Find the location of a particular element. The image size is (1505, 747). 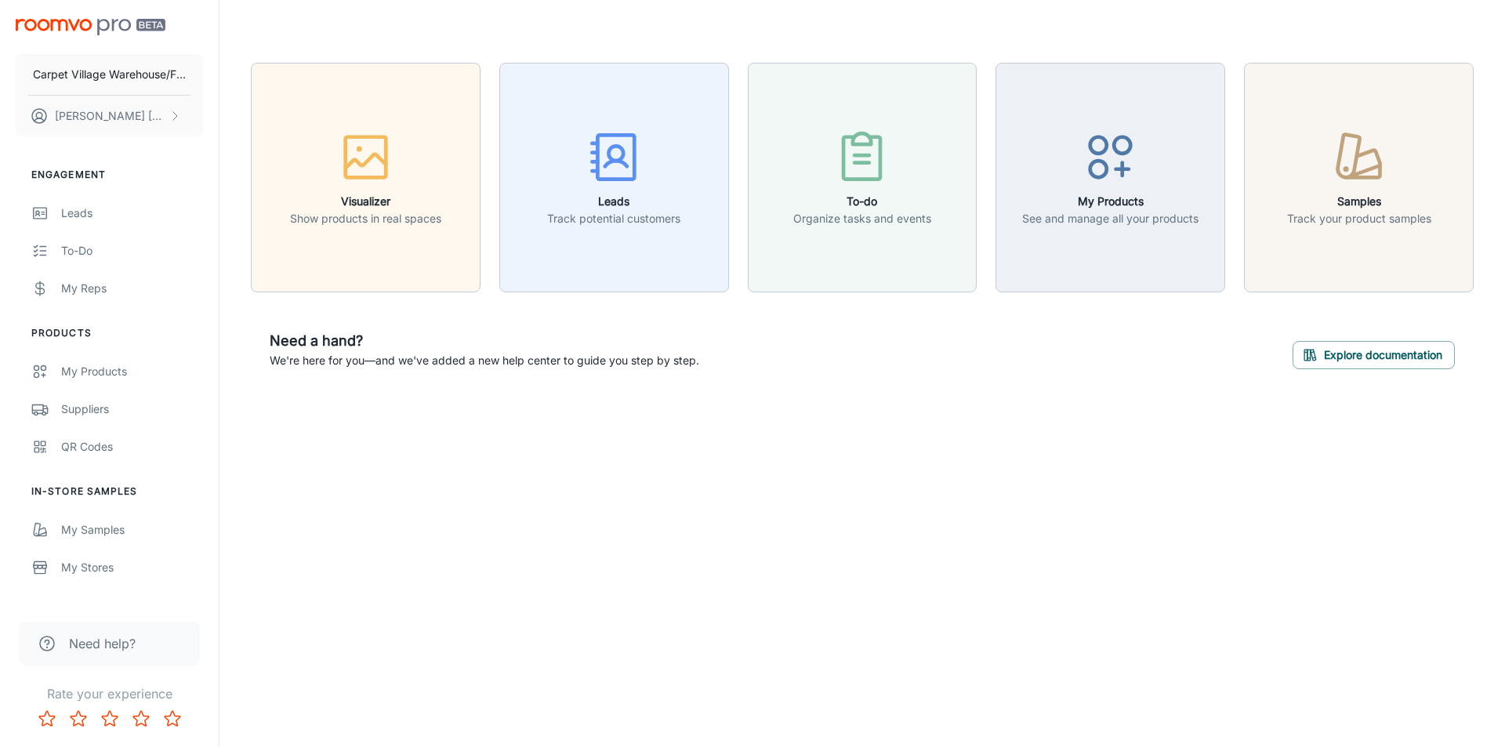

p: Organize tasks and events is located at coordinates (862, 219).